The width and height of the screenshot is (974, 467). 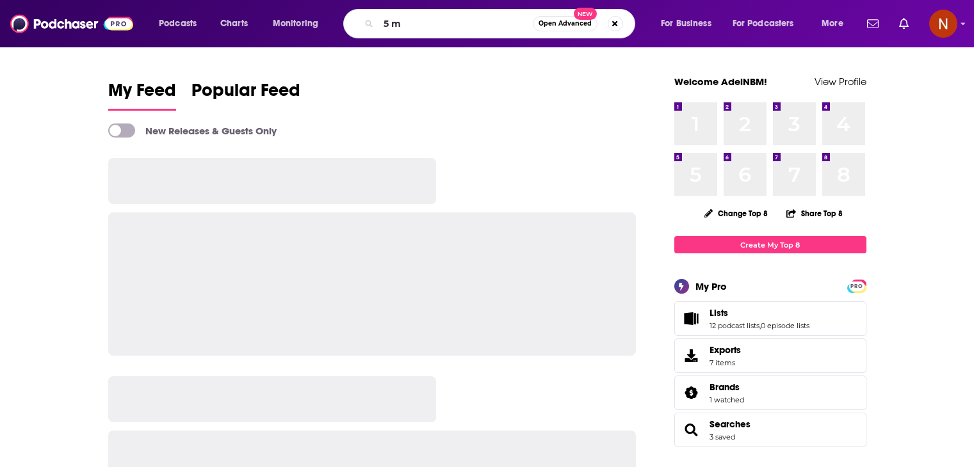 What do you see at coordinates (734, 326) in the screenshot?
I see `a: 12 podcast lists` at bounding box center [734, 326].